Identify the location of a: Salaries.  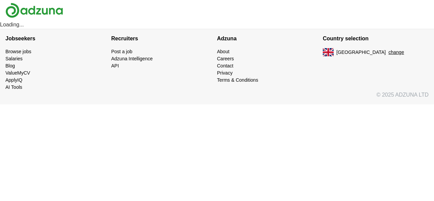
(14, 59).